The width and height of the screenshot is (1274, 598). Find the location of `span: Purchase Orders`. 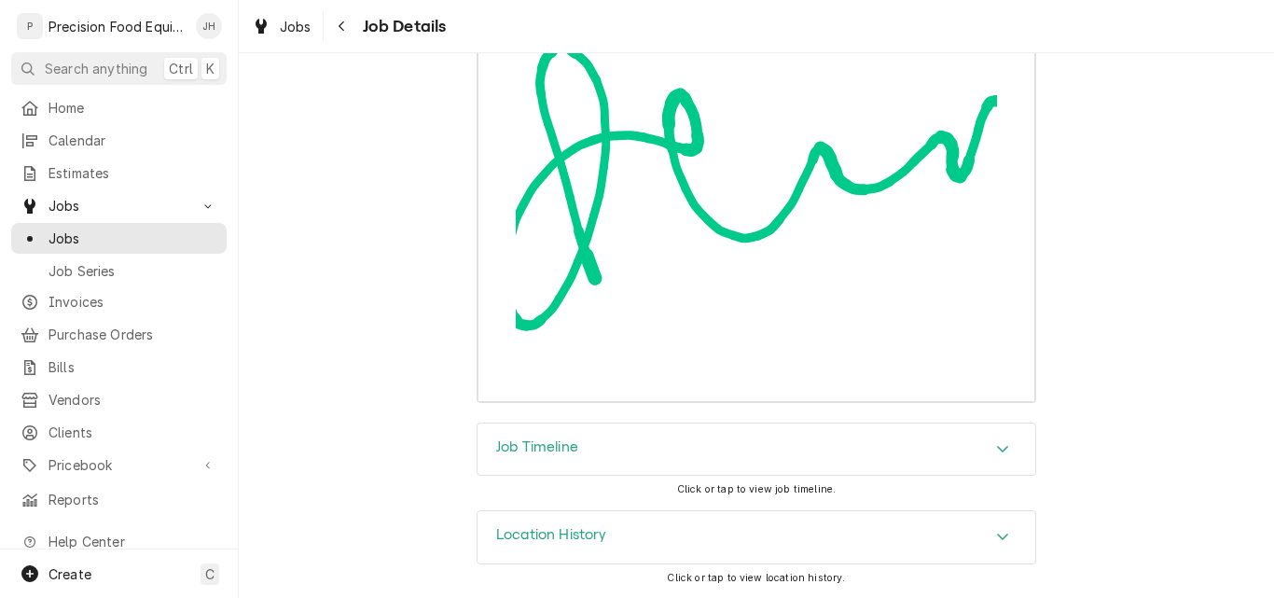

span: Purchase Orders is located at coordinates (132, 334).